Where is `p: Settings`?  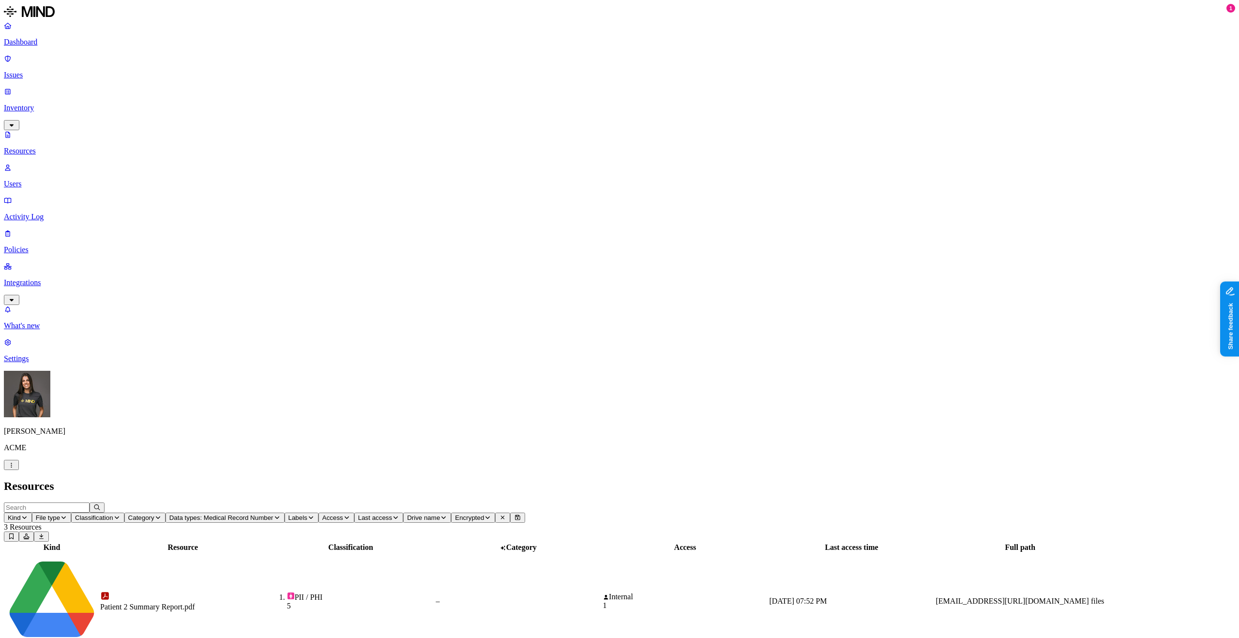
p: Settings is located at coordinates (620, 359).